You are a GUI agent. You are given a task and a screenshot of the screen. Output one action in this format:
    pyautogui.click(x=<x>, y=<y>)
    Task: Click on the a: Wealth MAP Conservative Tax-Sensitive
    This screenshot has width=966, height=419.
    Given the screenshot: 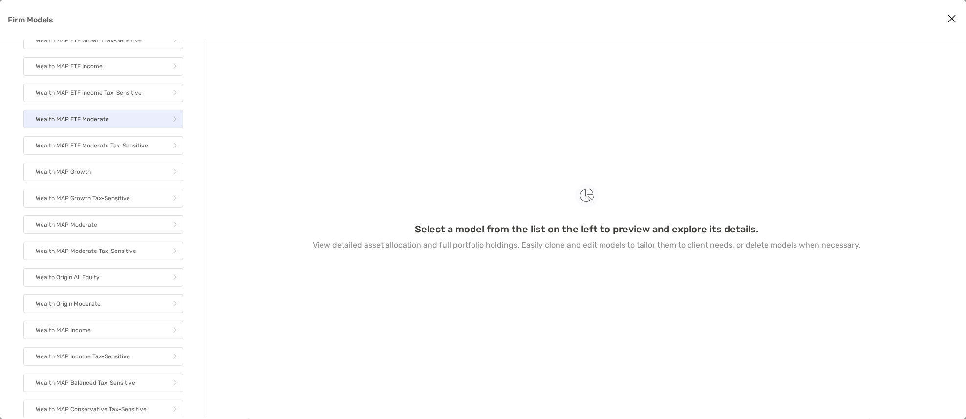 What is the action you would take?
    pyautogui.click(x=103, y=410)
    